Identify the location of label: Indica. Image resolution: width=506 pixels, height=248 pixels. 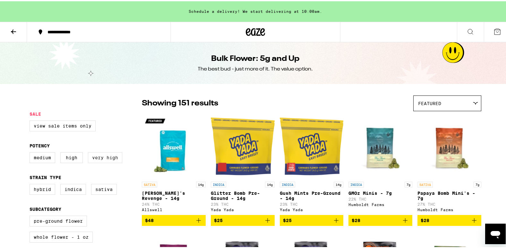
(73, 188).